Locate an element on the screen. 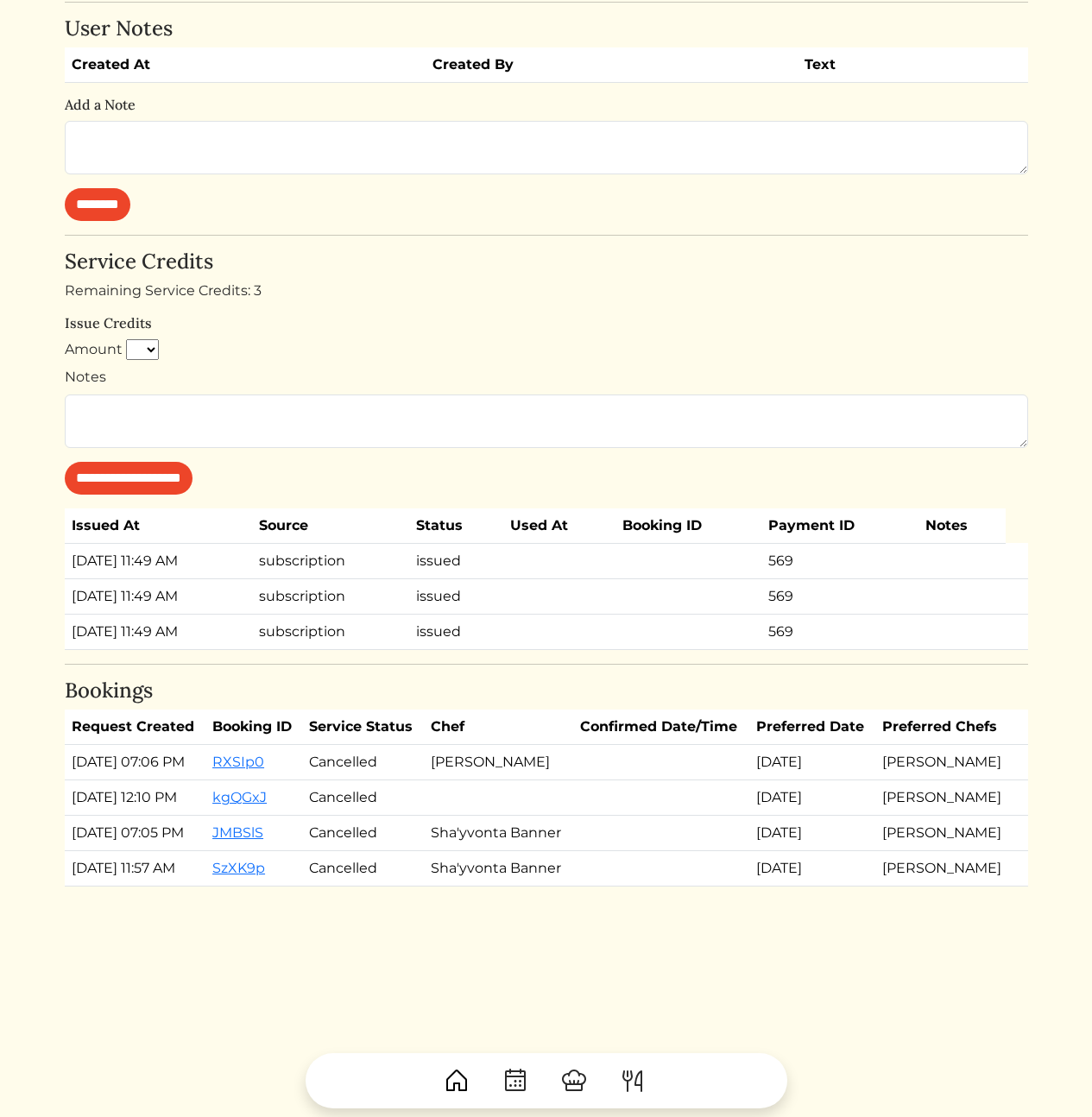  th: Created At is located at coordinates (245, 64).